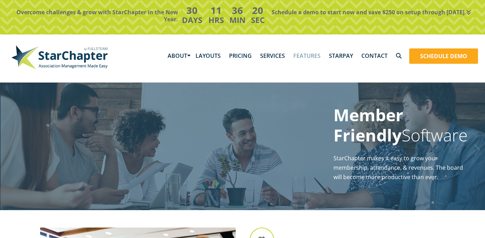 Image resolution: width=485 pixels, height=238 pixels. I want to click on a: Schedule Demo, so click(443, 56).